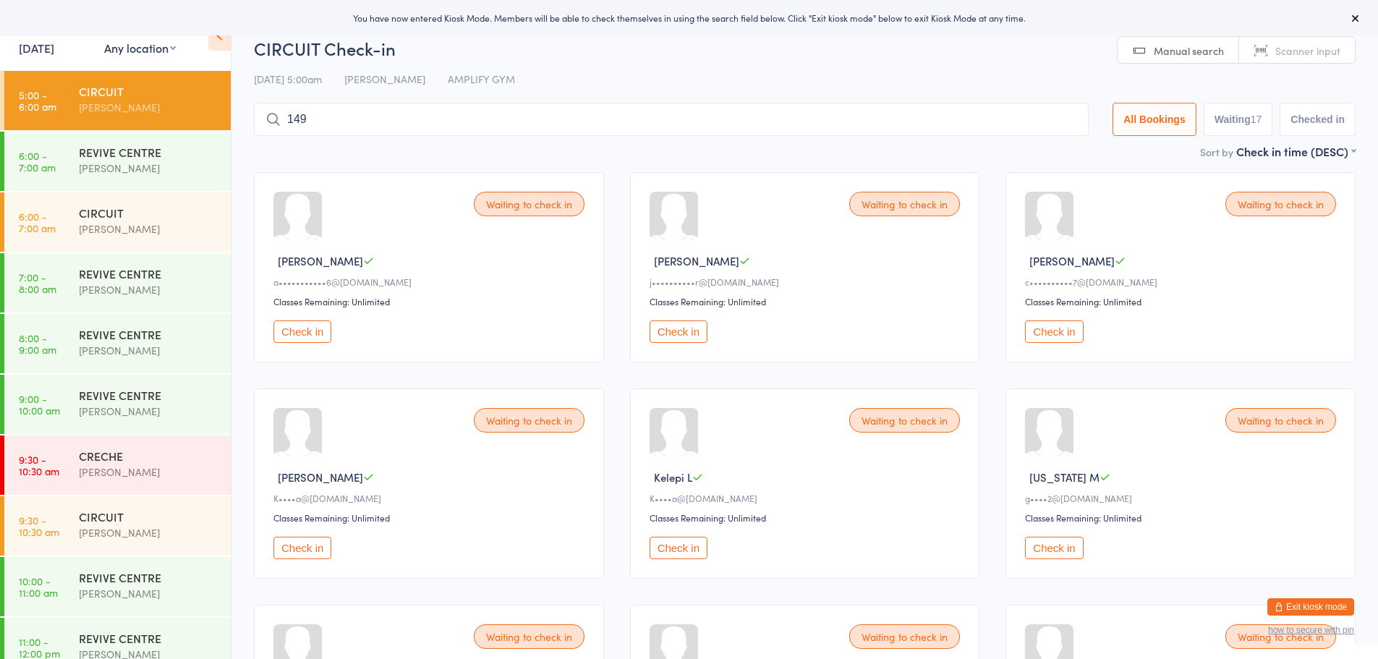 Image resolution: width=1378 pixels, height=659 pixels. What do you see at coordinates (1155, 119) in the screenshot?
I see `button: All Bookings` at bounding box center [1155, 119].